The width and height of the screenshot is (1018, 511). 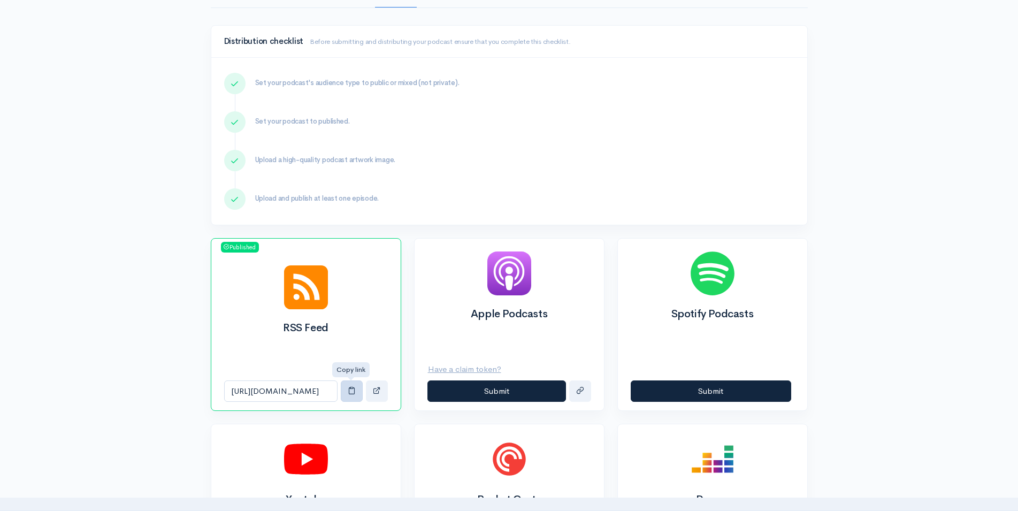 What do you see at coordinates (464, 369) in the screenshot?
I see `u: Have a claim token?` at bounding box center [464, 369].